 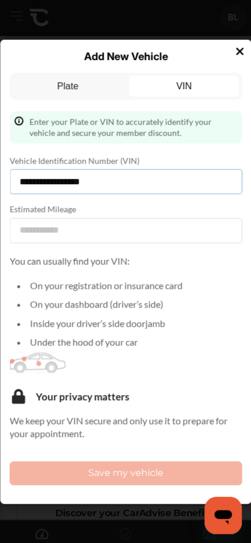 What do you see at coordinates (125, 56) in the screenshot?
I see `p: Add New Vehicle` at bounding box center [125, 56].